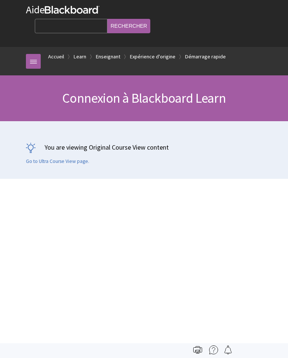  I want to click on a: Learn, so click(80, 57).